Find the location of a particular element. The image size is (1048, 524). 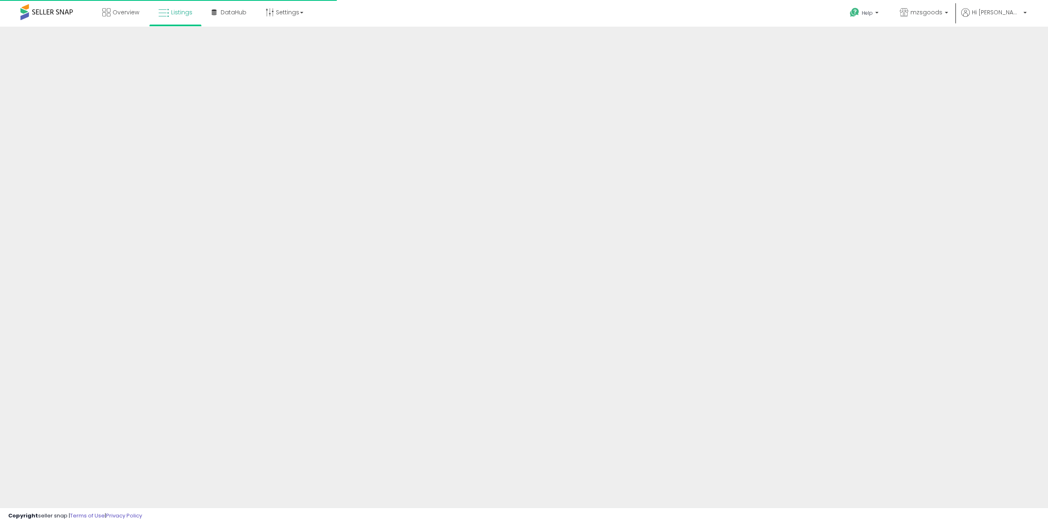

span: Overview is located at coordinates (126, 12).